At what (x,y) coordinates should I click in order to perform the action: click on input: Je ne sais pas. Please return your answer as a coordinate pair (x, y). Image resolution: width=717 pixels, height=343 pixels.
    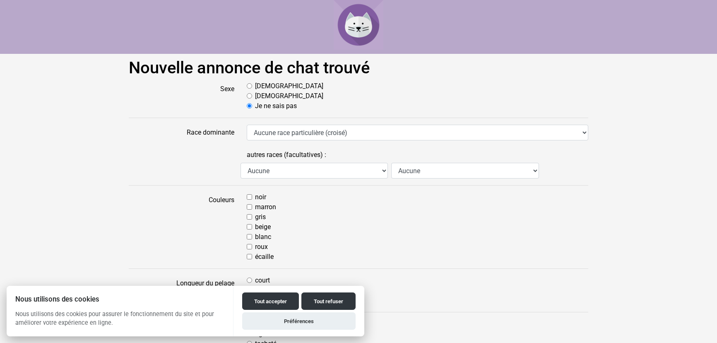
    Looking at the image, I should click on (249, 106).